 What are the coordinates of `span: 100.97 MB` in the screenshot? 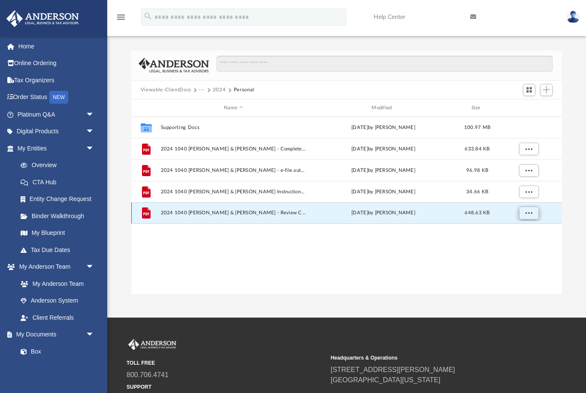 It's located at (477, 127).